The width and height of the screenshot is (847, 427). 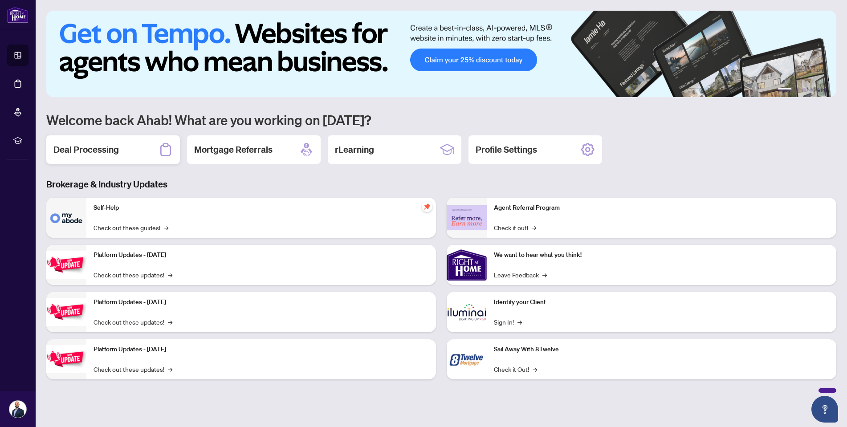 I want to click on span: pushpin, so click(x=427, y=207).